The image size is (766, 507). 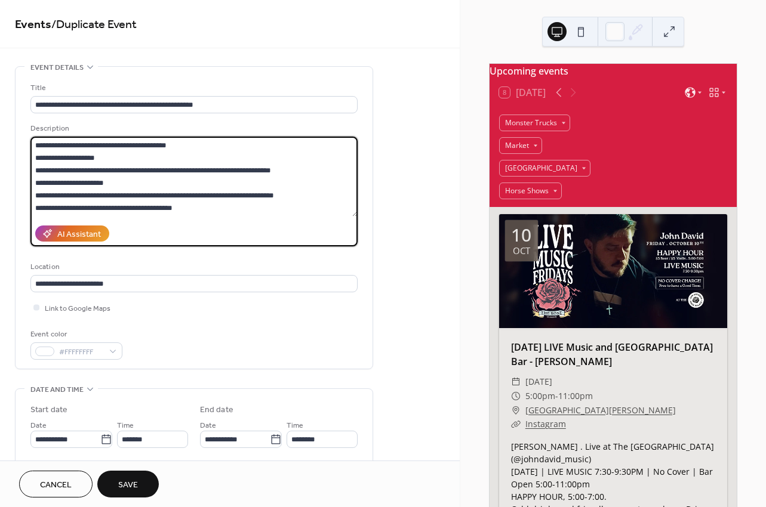 I want to click on a: Instagram, so click(x=546, y=424).